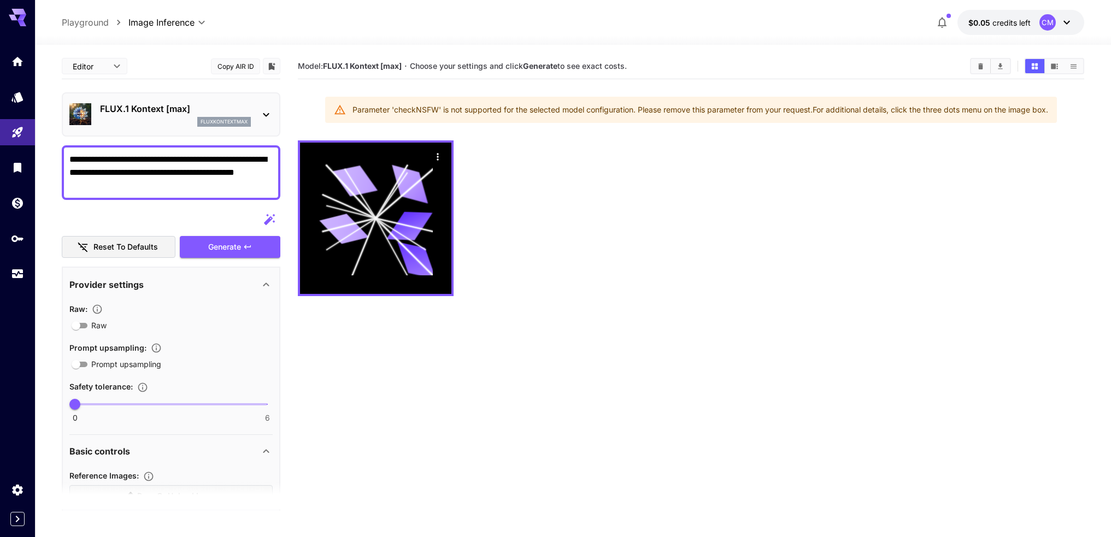 This screenshot has height=537, width=1111. Describe the element at coordinates (171, 114) in the screenshot. I see `div: FLUX.1 Kontext [max]fluxkontextmax` at that location.